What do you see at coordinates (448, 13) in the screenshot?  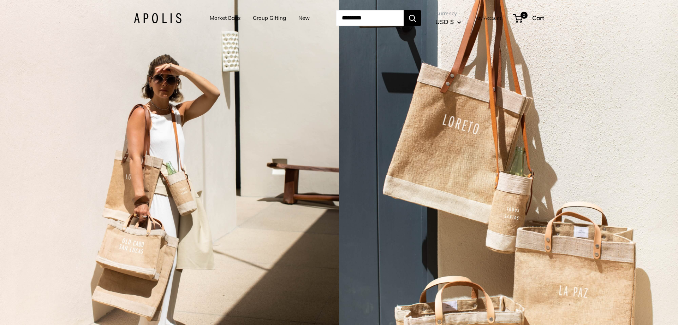 I see `span: Currency` at bounding box center [448, 13].